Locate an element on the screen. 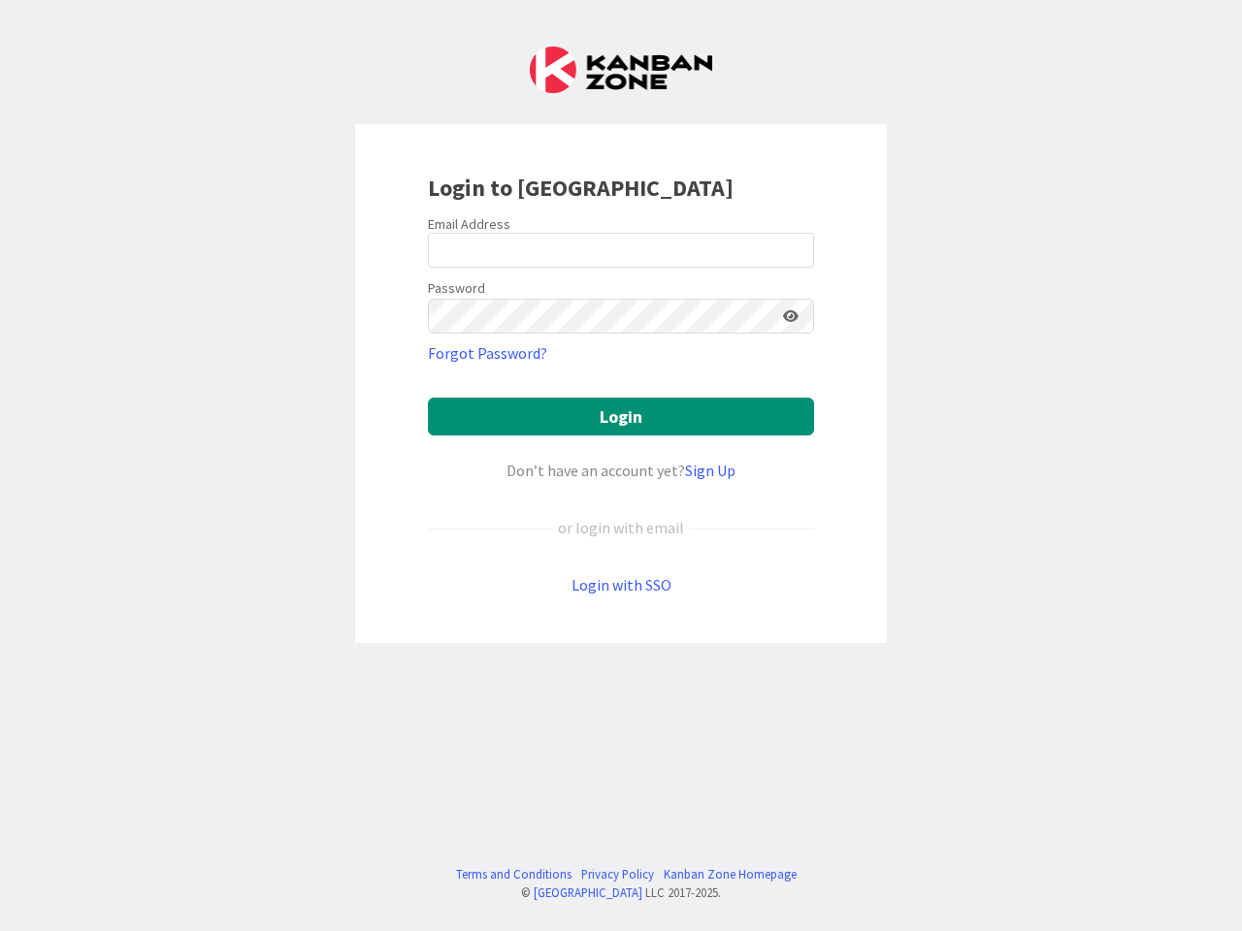  div: © LLC 2017- 2025 . is located at coordinates (621, 893).